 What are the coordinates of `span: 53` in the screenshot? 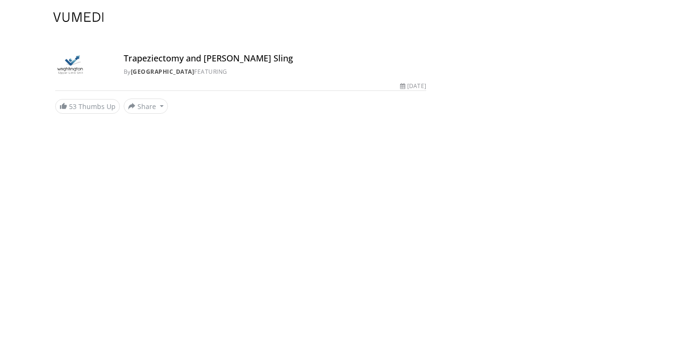 It's located at (73, 106).